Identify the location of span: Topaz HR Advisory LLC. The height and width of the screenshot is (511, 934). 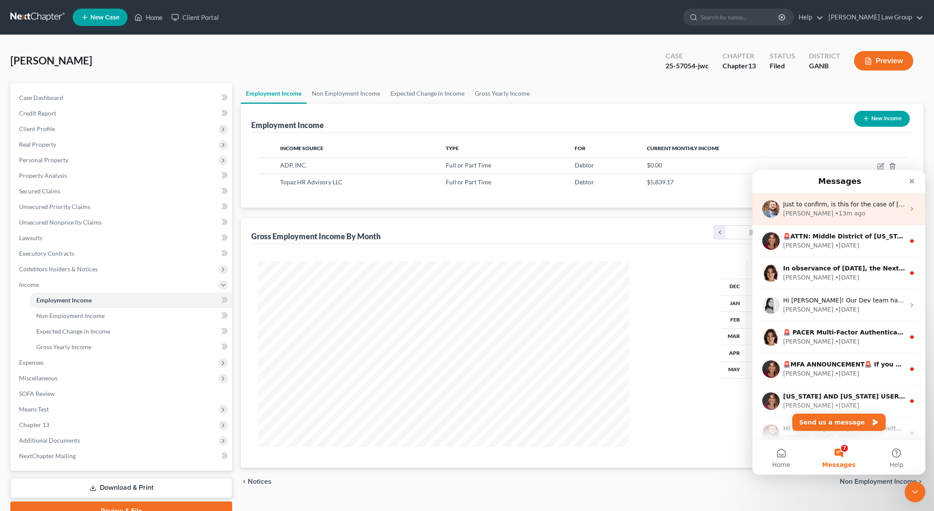
(311, 182).